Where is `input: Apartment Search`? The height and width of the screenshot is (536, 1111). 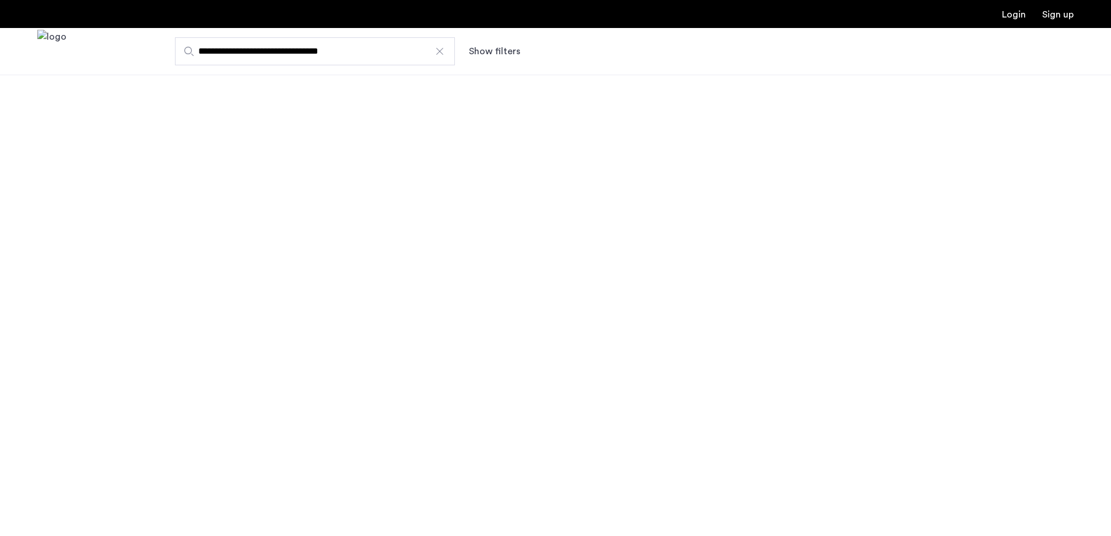 input: Apartment Search is located at coordinates (315, 51).